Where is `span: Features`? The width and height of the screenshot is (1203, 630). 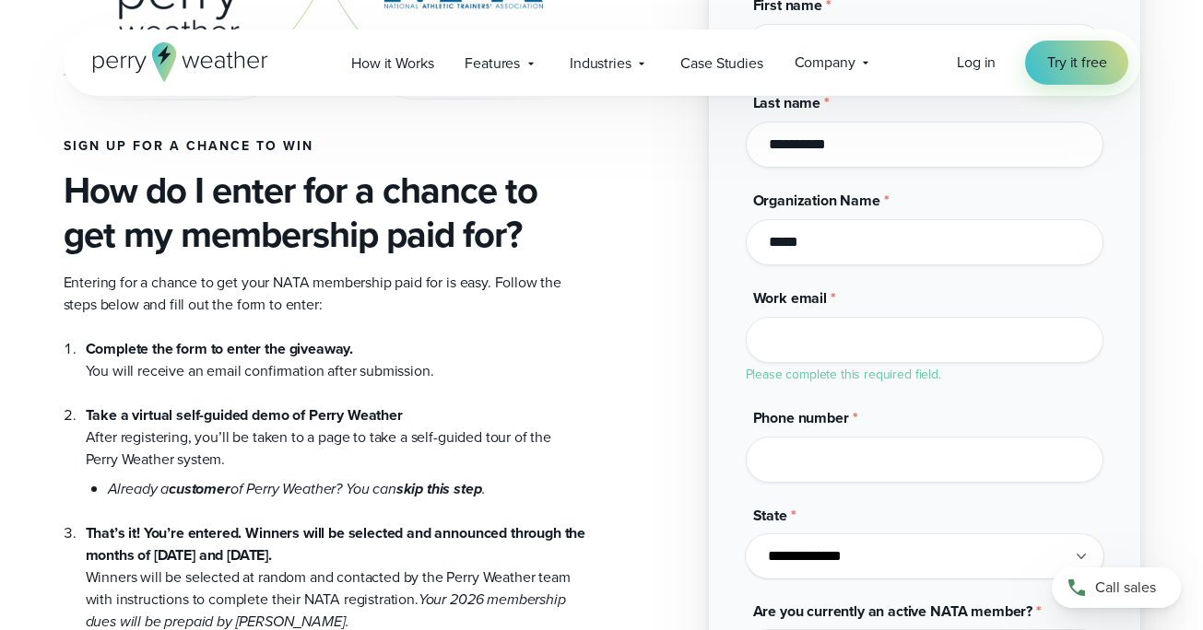
span: Features is located at coordinates (492, 64).